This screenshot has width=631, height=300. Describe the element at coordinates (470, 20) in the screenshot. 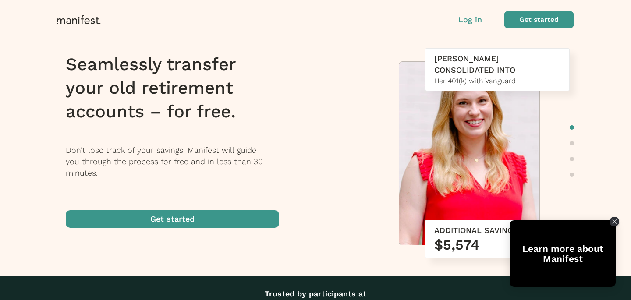

I see `button: Log in` at that location.